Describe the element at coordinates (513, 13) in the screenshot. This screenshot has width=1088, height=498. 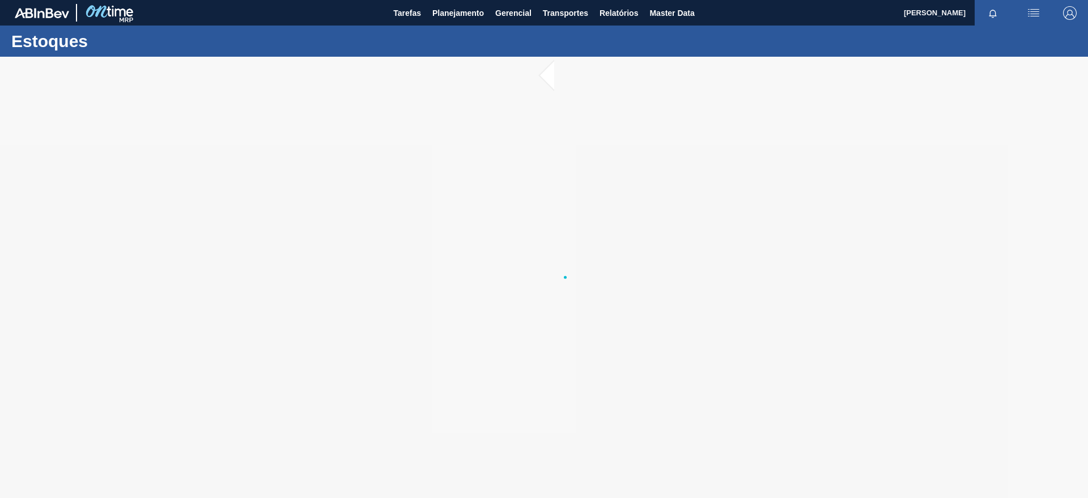
I see `span: Gerencial` at that location.